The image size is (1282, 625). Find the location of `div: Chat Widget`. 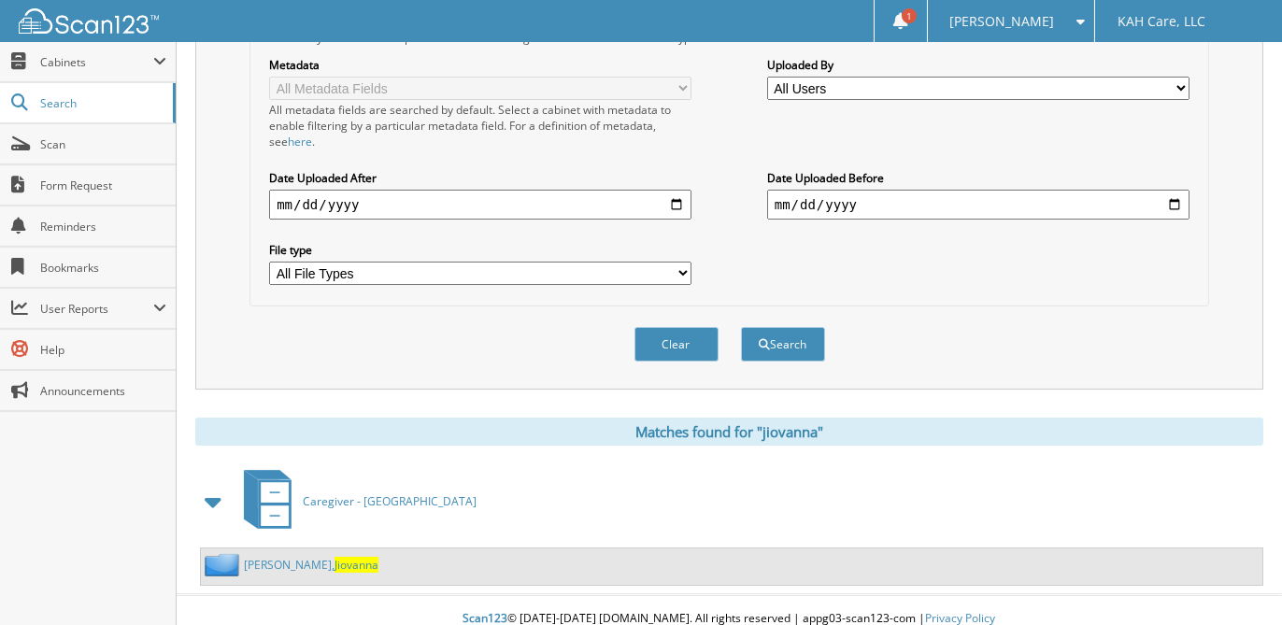

div: Chat Widget is located at coordinates (1236, 580).